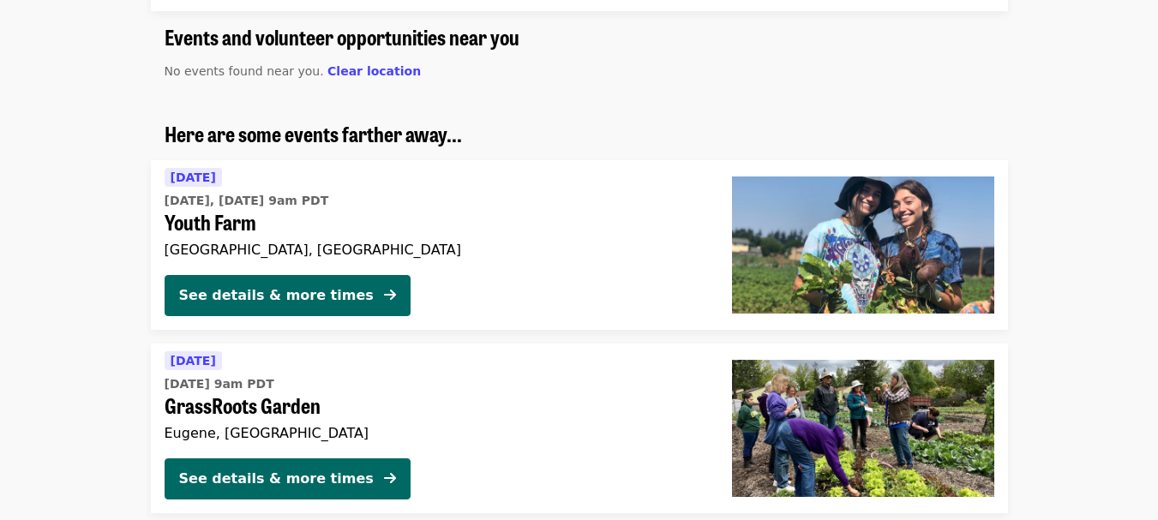  Describe the element at coordinates (579, 245) in the screenshot. I see `a: See details for "Youth Farm"` at that location.